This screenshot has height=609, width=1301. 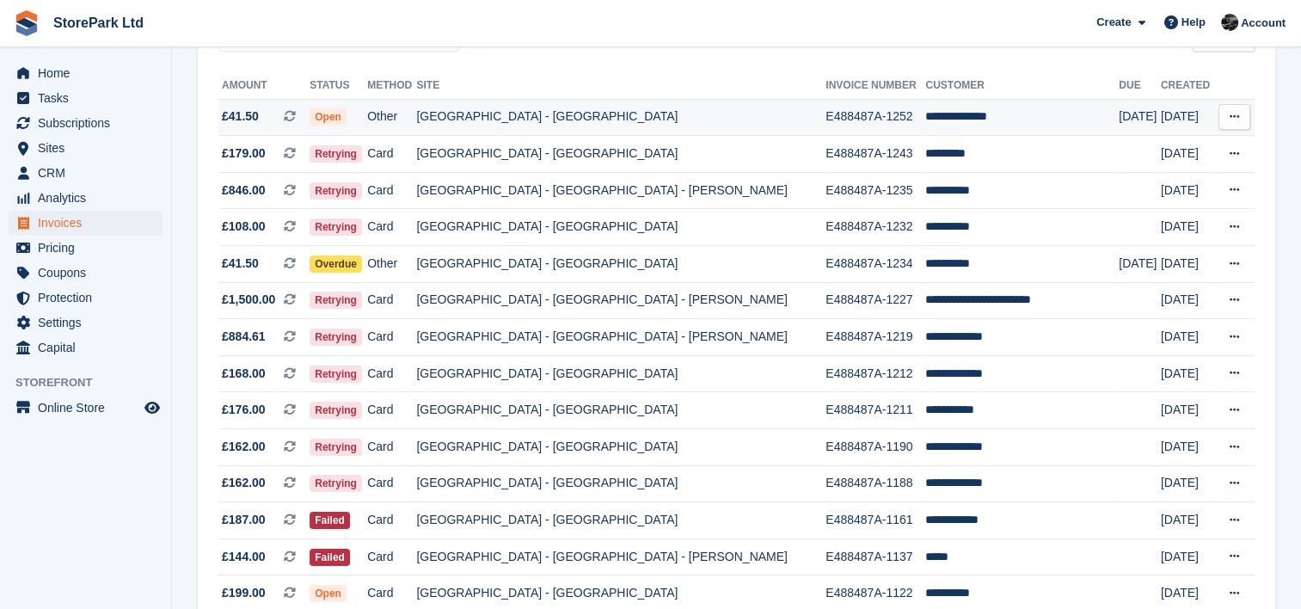 I want to click on span: Storefront, so click(x=93, y=383).